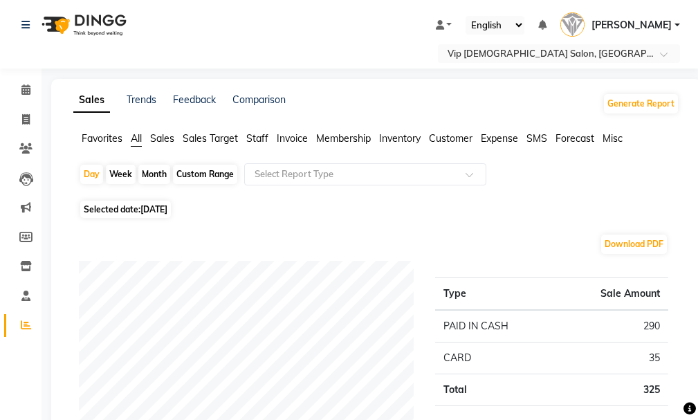 The height and width of the screenshot is (420, 698). What do you see at coordinates (612, 390) in the screenshot?
I see `td: 325` at bounding box center [612, 390].